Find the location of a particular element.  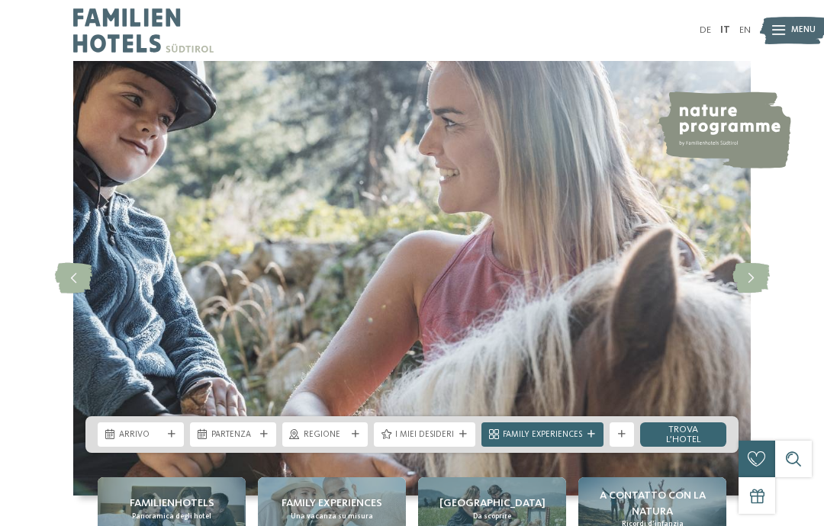

a: trova l’hotel is located at coordinates (683, 435).